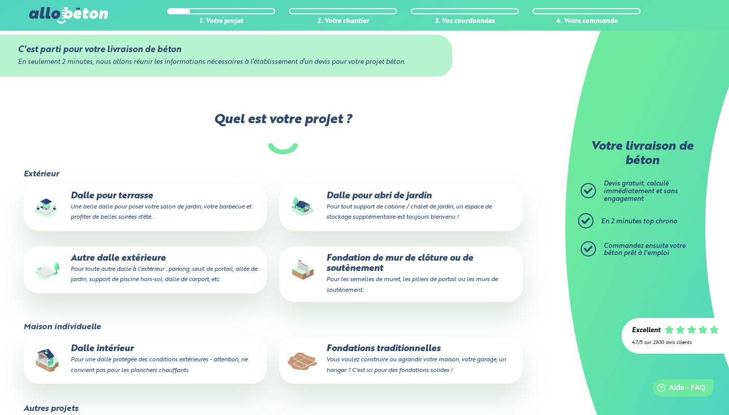 Image resolution: width=729 pixels, height=415 pixels. I want to click on label: Quel est votre projet ?, so click(282, 133).